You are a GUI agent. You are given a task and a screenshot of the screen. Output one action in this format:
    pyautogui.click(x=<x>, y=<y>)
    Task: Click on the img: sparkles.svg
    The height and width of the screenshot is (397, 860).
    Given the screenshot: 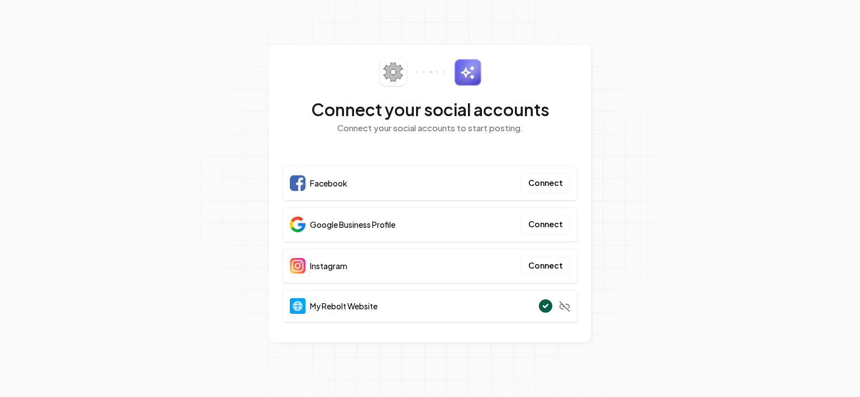 What is the action you would take?
    pyautogui.click(x=467, y=72)
    